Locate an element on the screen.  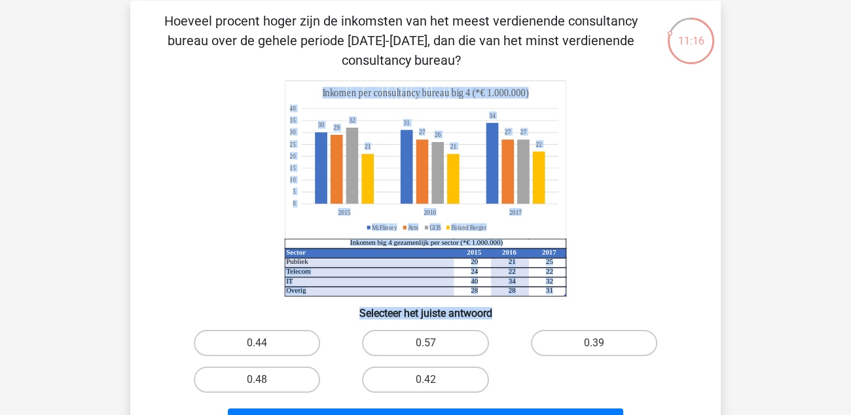
tspan: 26 is located at coordinates (438, 135).